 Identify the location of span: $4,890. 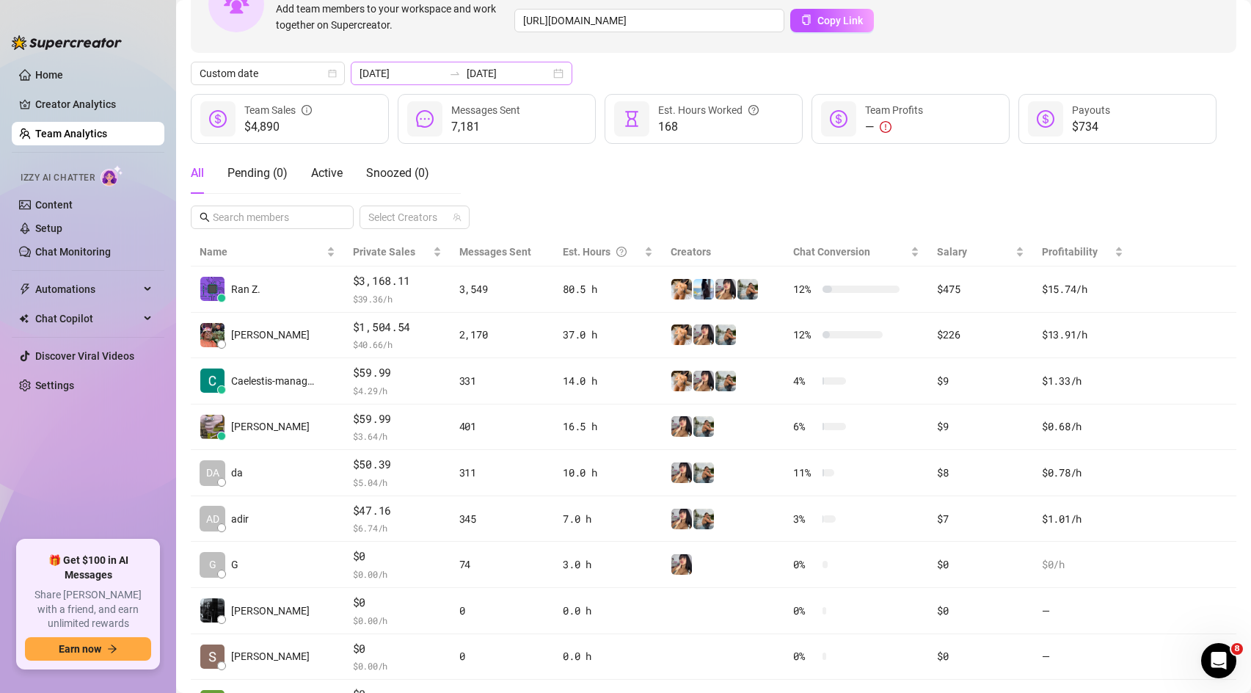
(278, 127).